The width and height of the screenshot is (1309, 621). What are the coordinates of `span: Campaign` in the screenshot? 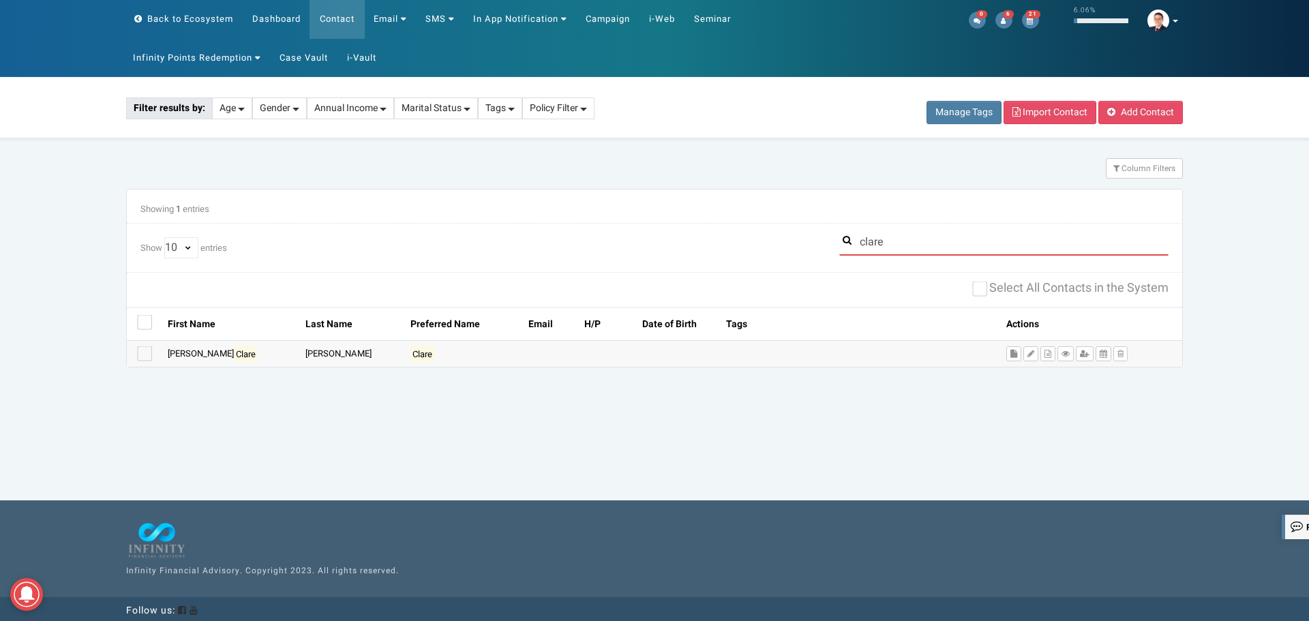 It's located at (608, 18).